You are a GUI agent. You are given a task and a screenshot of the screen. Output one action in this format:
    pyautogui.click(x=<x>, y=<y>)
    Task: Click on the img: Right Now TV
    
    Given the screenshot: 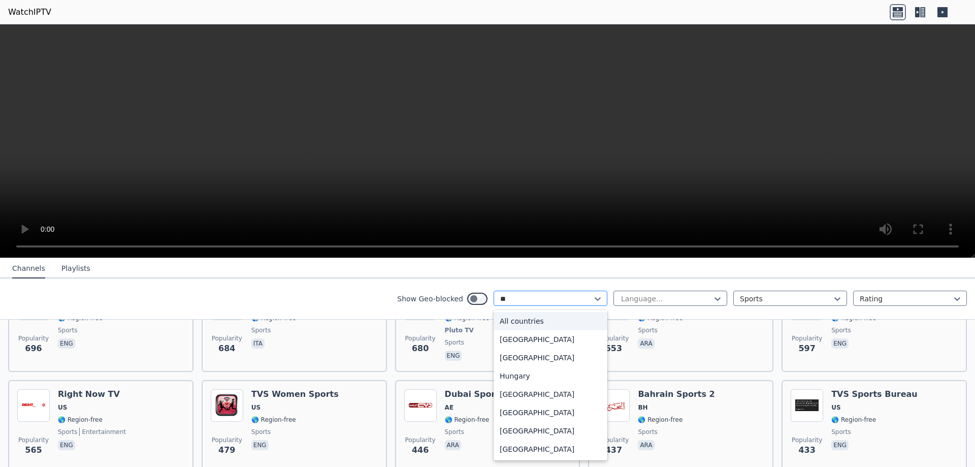 What is the action you would take?
    pyautogui.click(x=34, y=405)
    